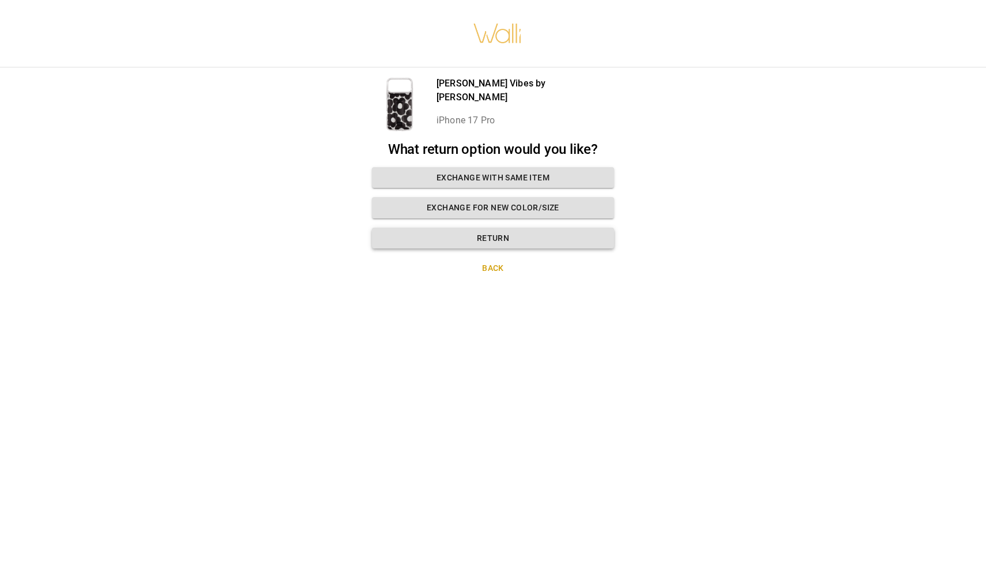 Image resolution: width=986 pixels, height=566 pixels. Describe the element at coordinates (493, 178) in the screenshot. I see `button: Exchange with same item` at that location.